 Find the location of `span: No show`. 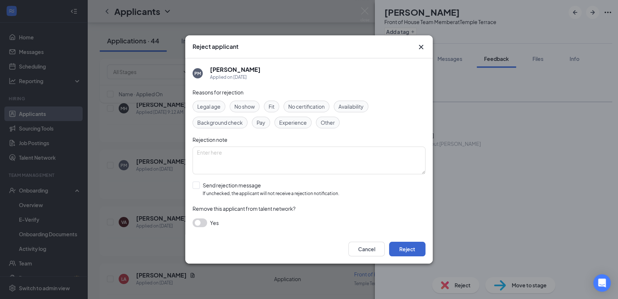

span: No show is located at coordinates (245, 106).